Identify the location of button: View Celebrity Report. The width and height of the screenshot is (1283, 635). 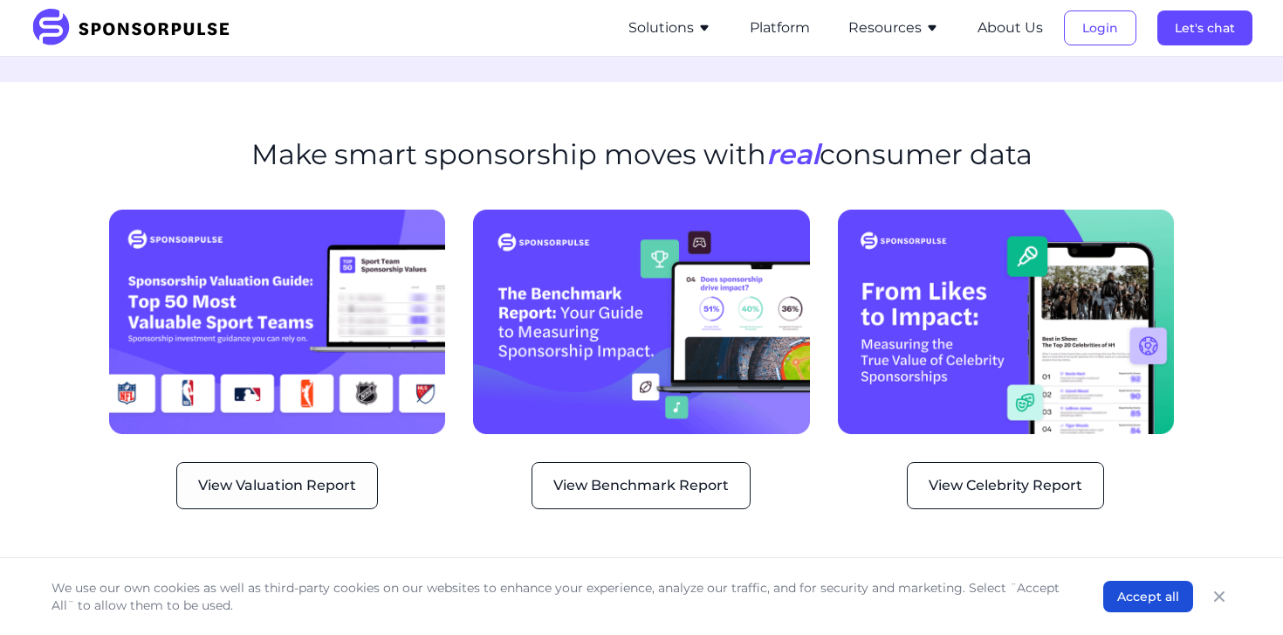
(1006, 485).